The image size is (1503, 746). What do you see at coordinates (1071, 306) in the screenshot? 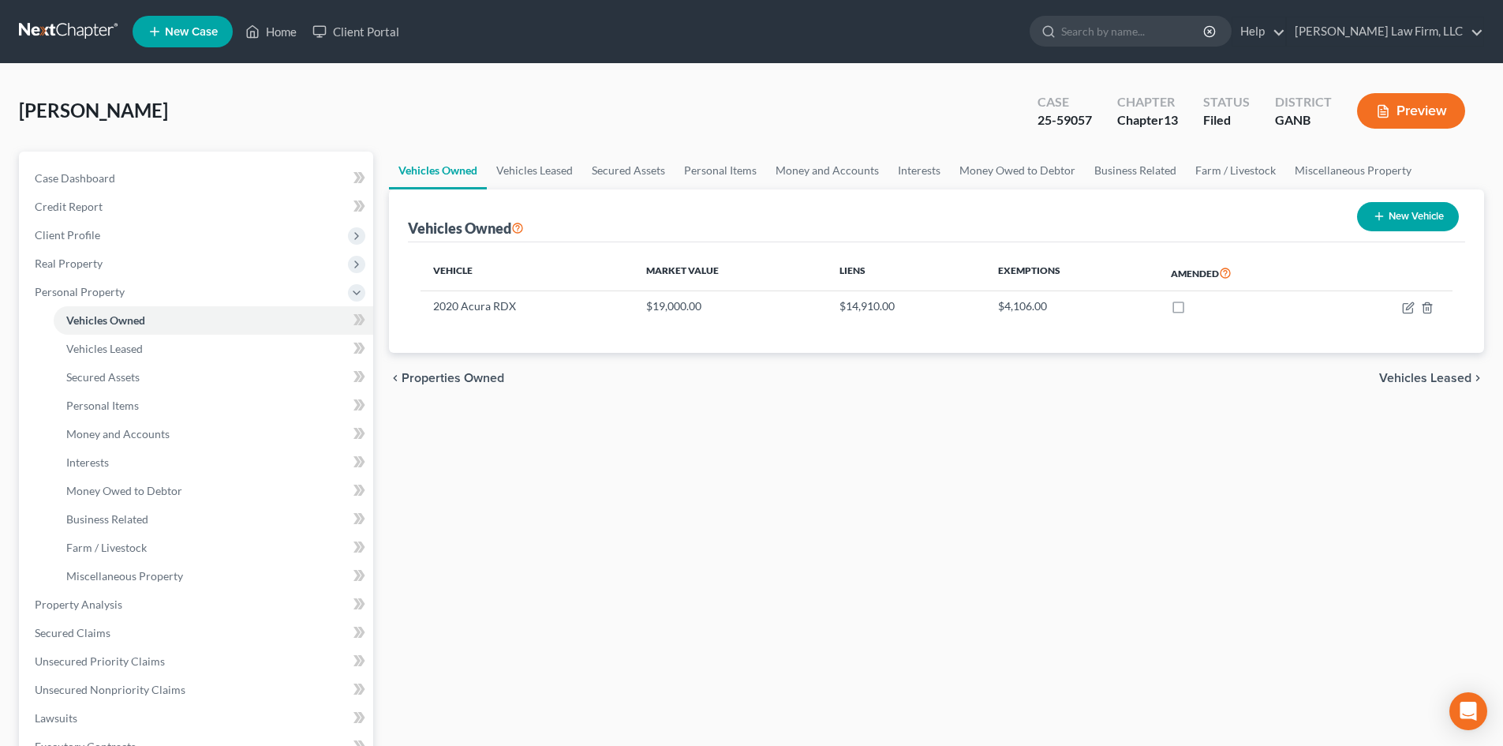
I see `td: $4,106.00` at bounding box center [1071, 306].